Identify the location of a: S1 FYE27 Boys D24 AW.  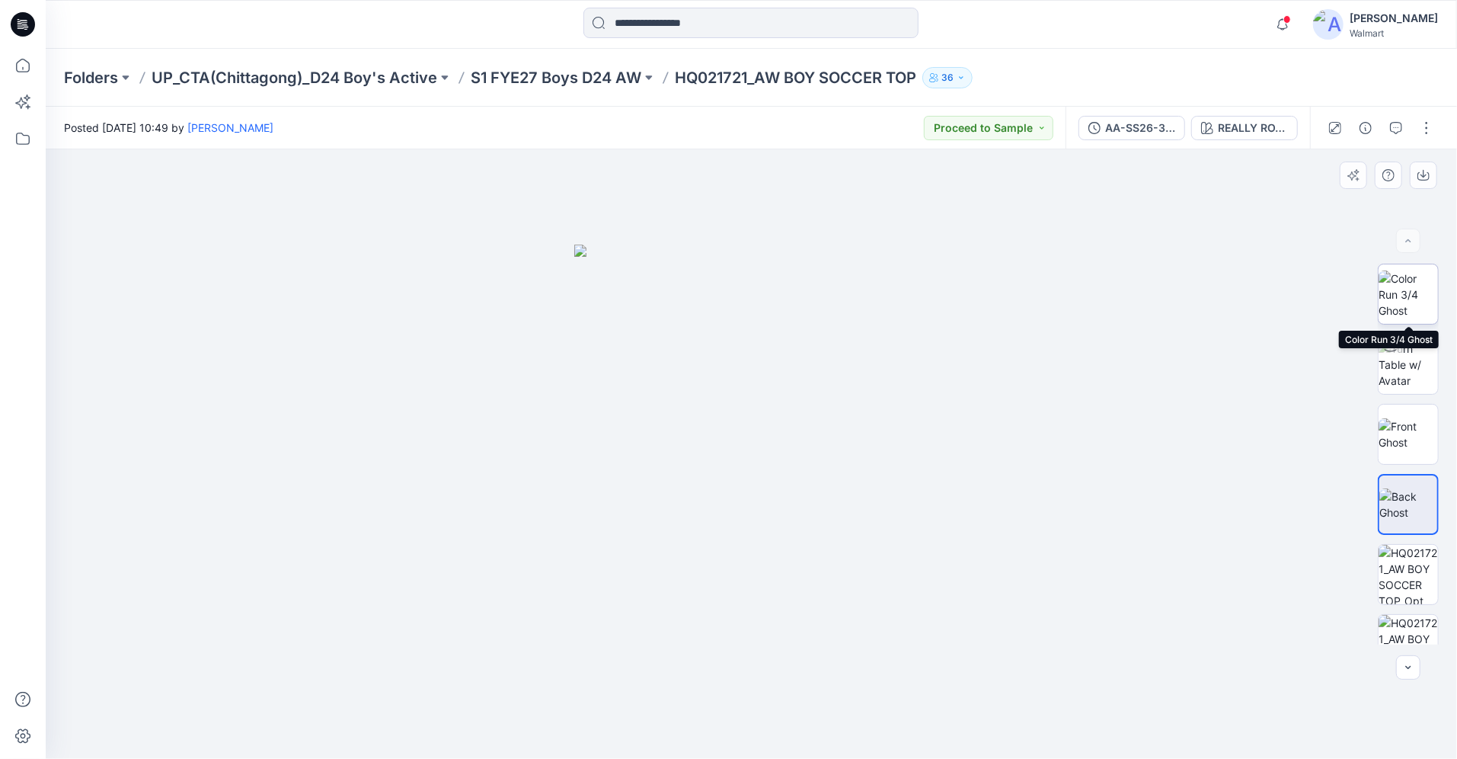
(556, 78).